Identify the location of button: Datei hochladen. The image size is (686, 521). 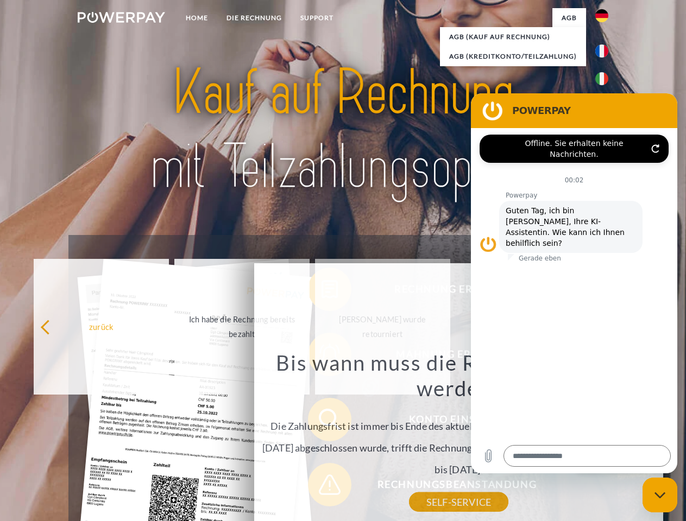
(17, 363).